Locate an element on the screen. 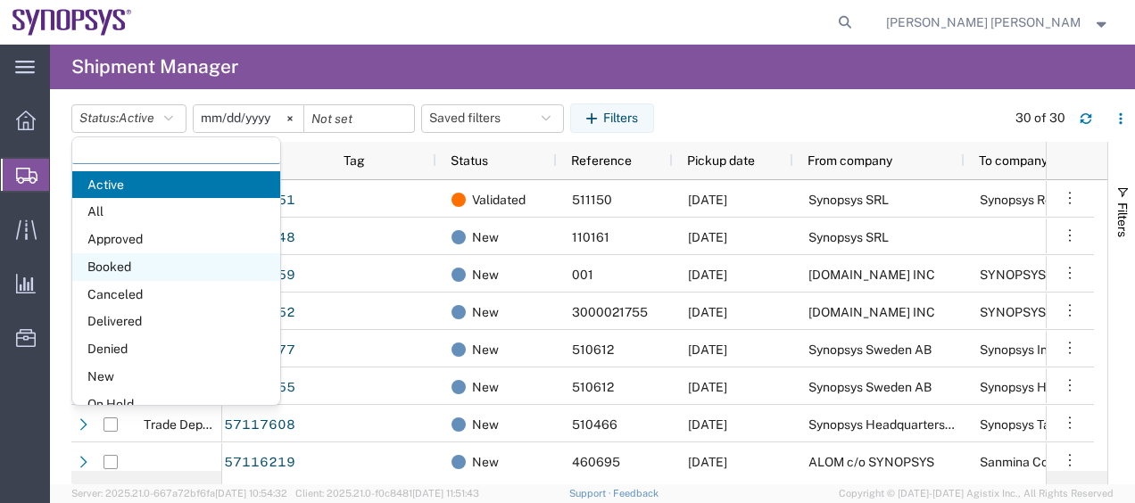 Image resolution: width=1135 pixels, height=503 pixels. span: Synopsys Inc is located at coordinates (1017, 350).